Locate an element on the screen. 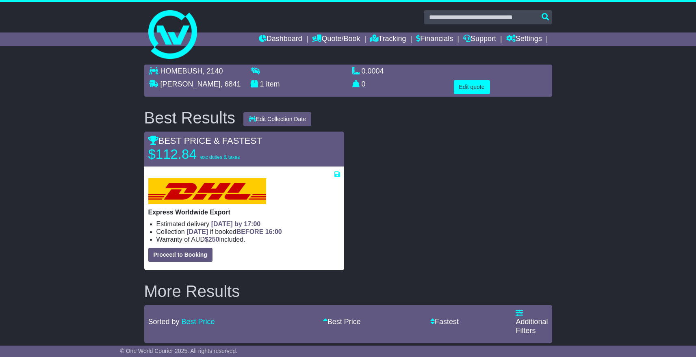 This screenshot has width=696, height=357. span: 0 is located at coordinates (363, 84).